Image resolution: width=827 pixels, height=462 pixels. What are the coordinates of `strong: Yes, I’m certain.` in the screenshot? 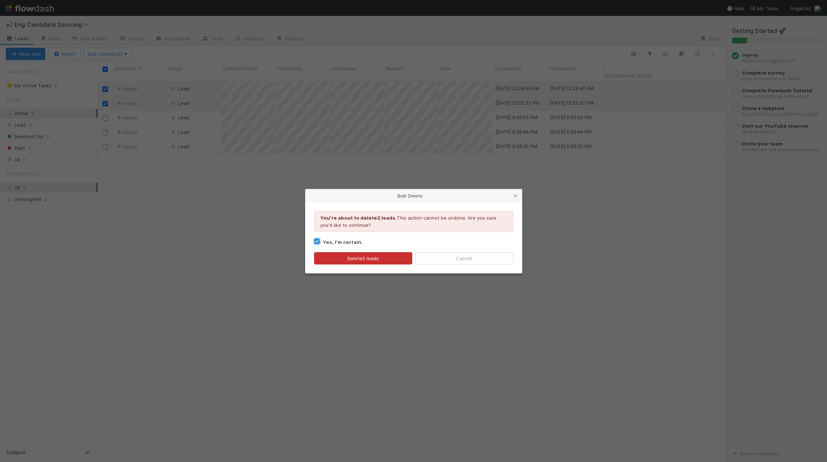 It's located at (343, 242).